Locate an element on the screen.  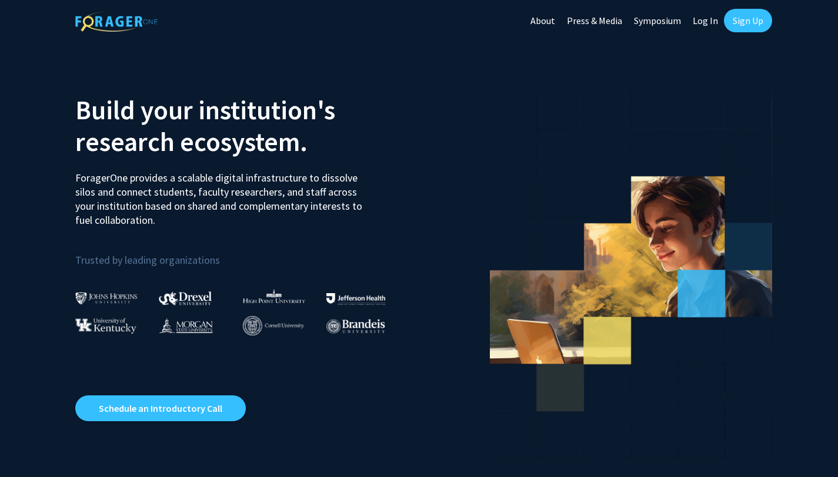
img: University of Kentucky is located at coordinates (106, 326).